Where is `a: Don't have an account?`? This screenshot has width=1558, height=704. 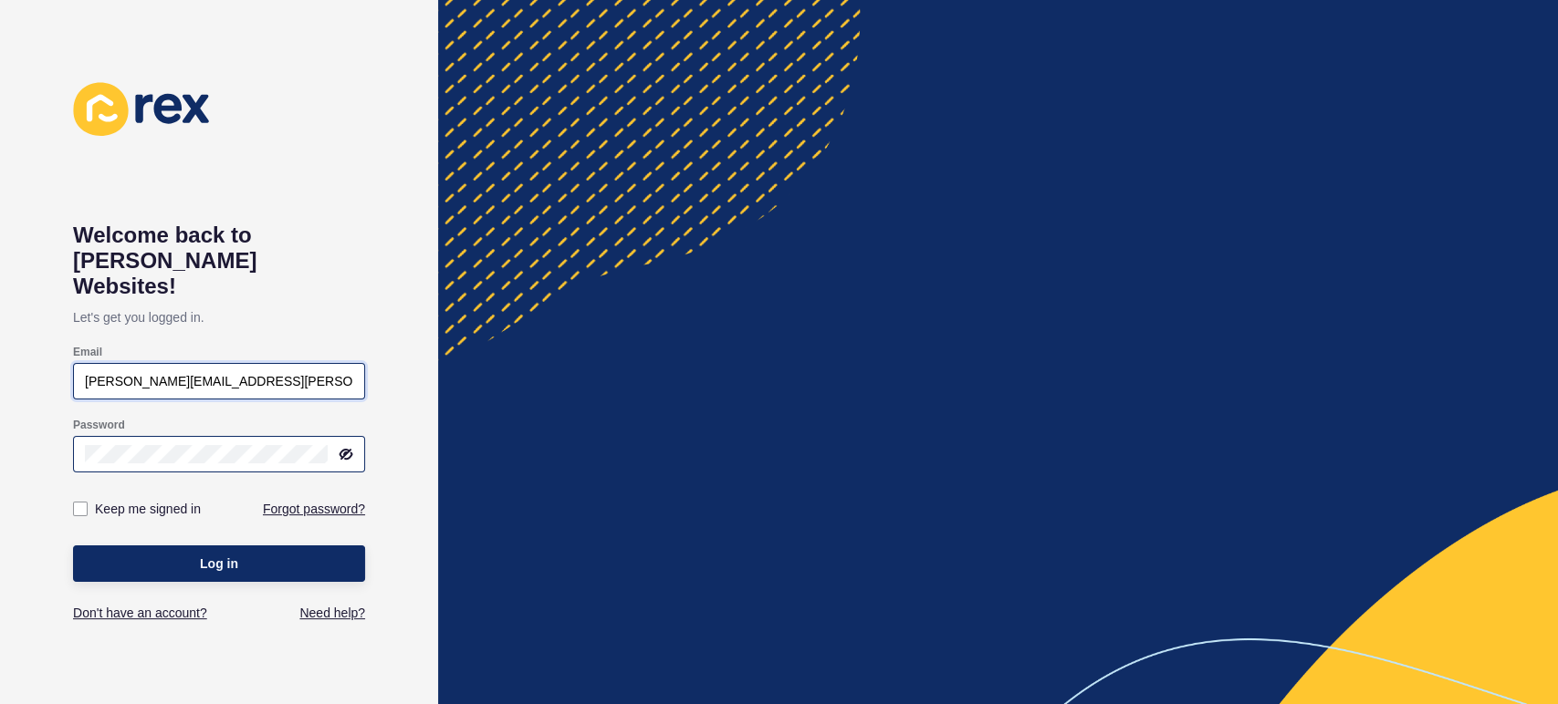
a: Don't have an account? is located at coordinates (140, 613).